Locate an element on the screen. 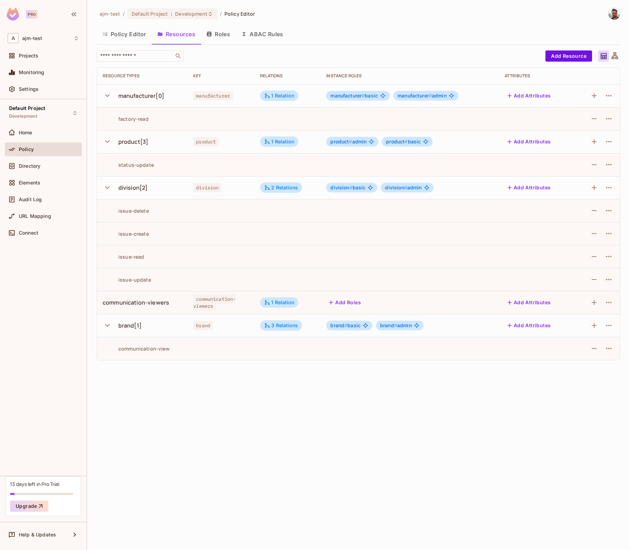 The height and width of the screenshot is (550, 630). img: SReyMgAAAABJRU5ErkJggg== is located at coordinates (13, 14).